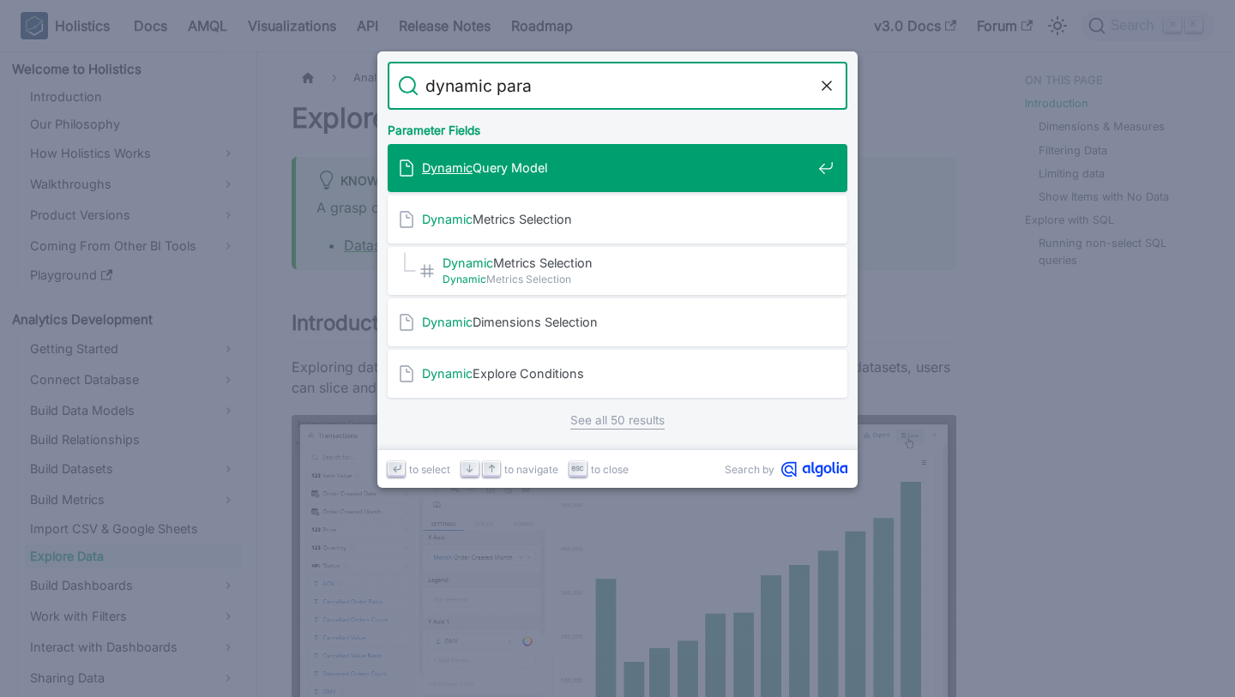 Image resolution: width=1235 pixels, height=697 pixels. Describe the element at coordinates (618, 168) in the screenshot. I see `a: DynamicQuery Model` at that location.